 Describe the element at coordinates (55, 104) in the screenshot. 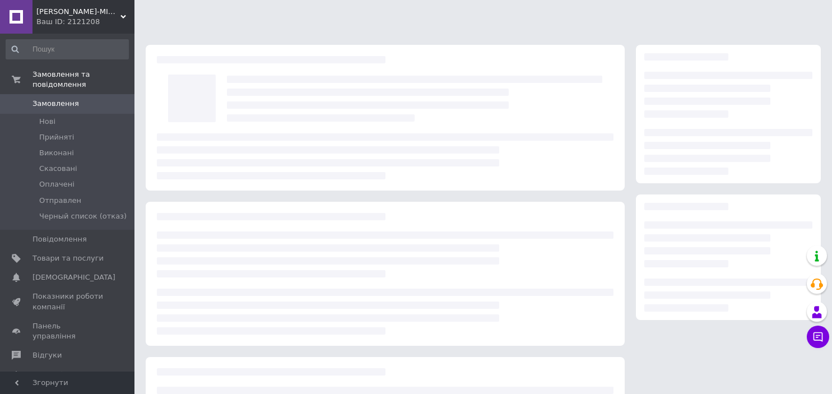

I see `span: Замовлення` at that location.